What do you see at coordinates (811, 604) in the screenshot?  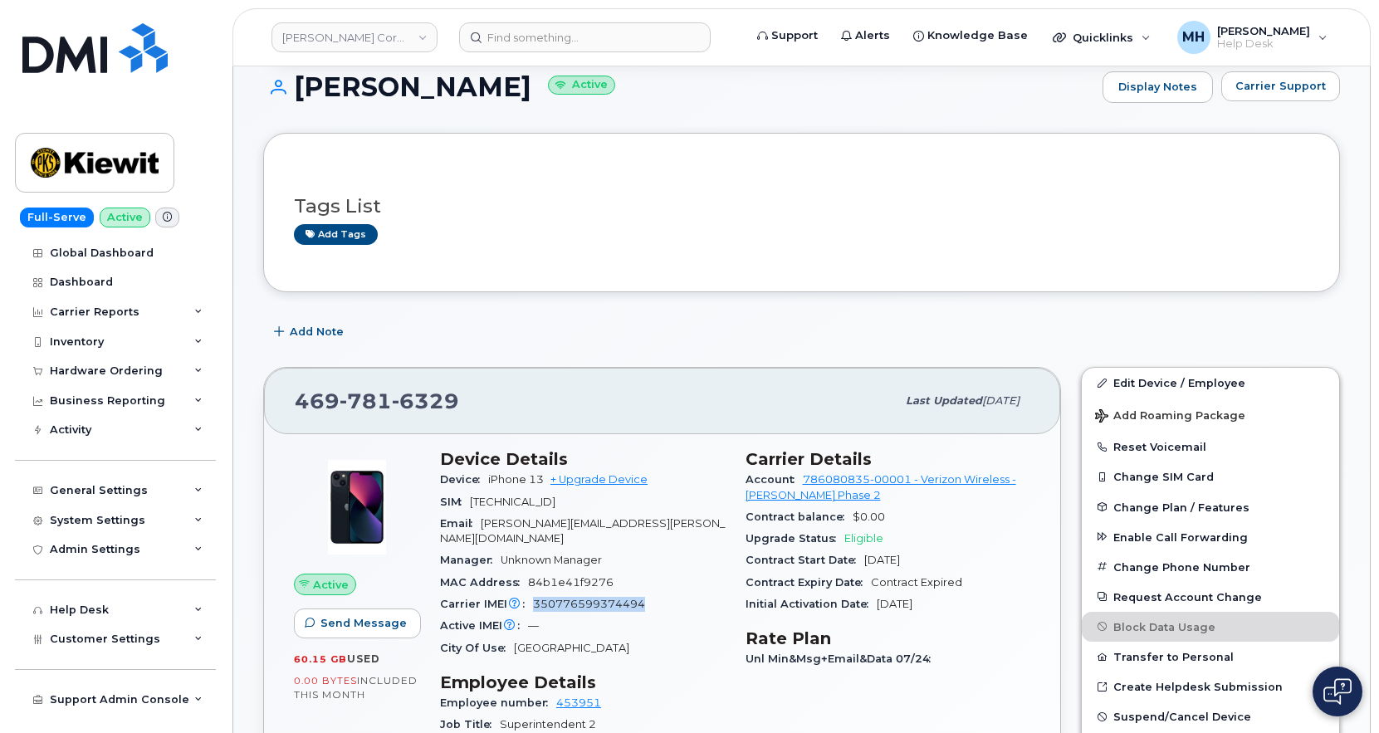 I see `span: Initial Activation Date` at bounding box center [811, 604].